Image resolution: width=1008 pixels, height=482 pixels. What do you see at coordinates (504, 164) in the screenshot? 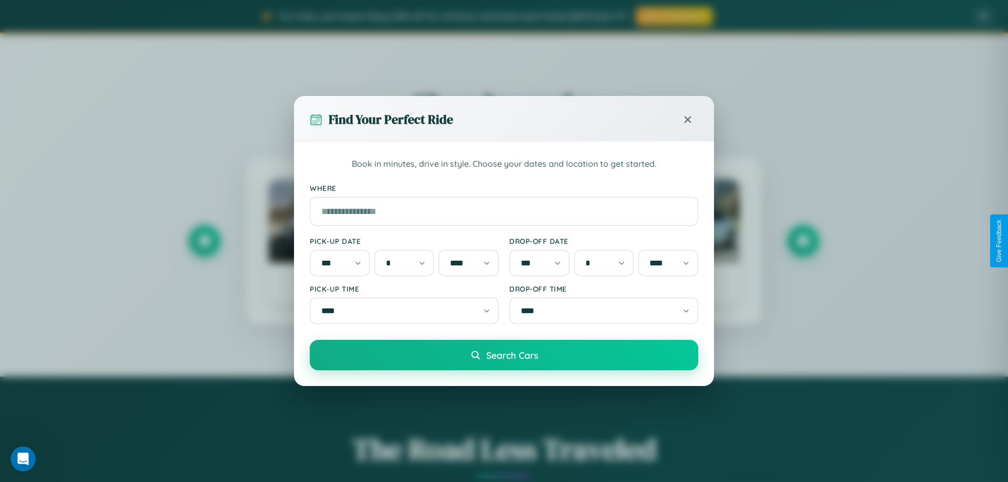
I see `p: Book in minutes, drive in style. Choose your dates and location to get started.` at bounding box center [504, 164].